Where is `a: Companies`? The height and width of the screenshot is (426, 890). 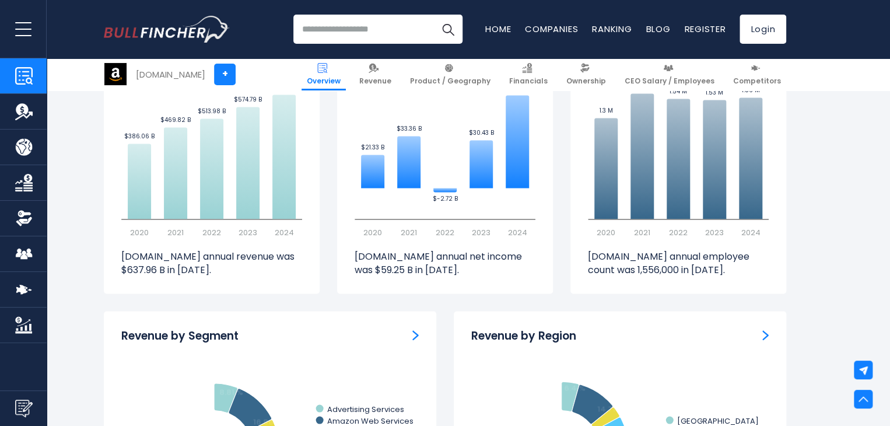 a: Companies is located at coordinates (551, 29).